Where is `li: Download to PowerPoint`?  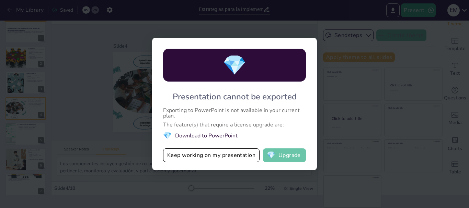
li: Download to PowerPoint is located at coordinates (234, 136).